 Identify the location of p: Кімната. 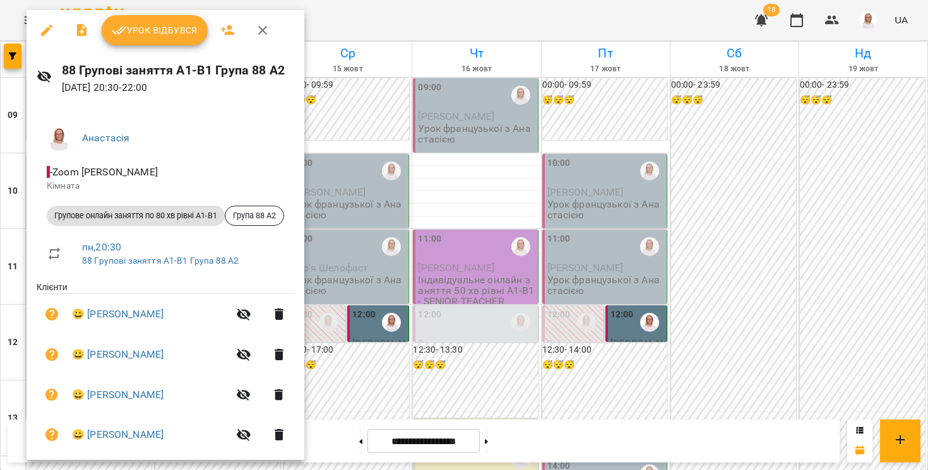
(165, 186).